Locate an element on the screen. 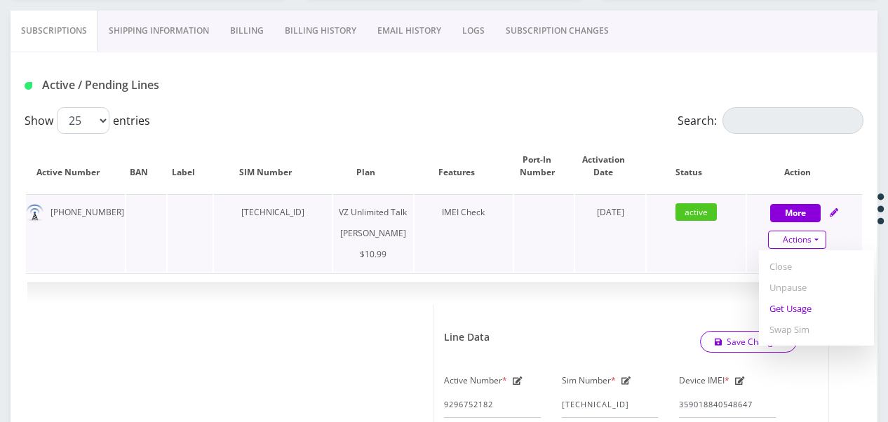 This screenshot has height=422, width=888. th: Action: activate to sort column ascending is located at coordinates (805, 166).